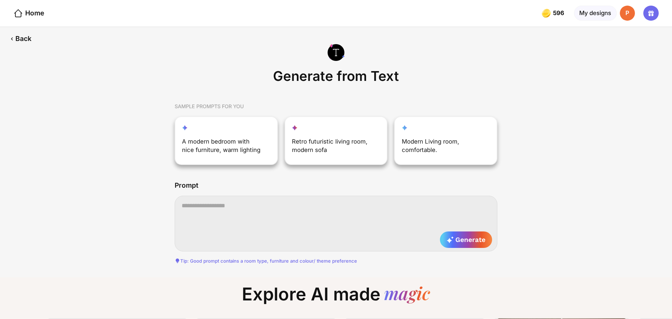 The width and height of the screenshot is (672, 319). Describe the element at coordinates (222, 147) in the screenshot. I see `div: A modern bedroom with nice furniture, warm lighting` at that location.